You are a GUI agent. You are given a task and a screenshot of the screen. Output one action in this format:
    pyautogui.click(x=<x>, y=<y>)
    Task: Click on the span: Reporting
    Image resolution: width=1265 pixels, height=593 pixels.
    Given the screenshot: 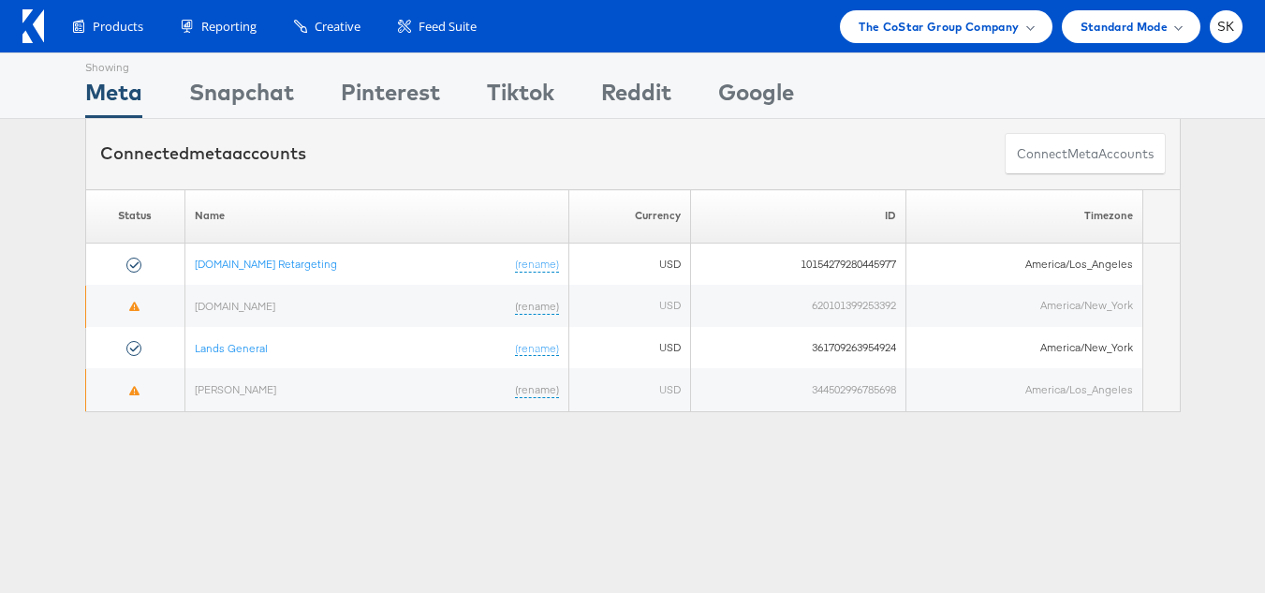 What is the action you would take?
    pyautogui.click(x=229, y=26)
    